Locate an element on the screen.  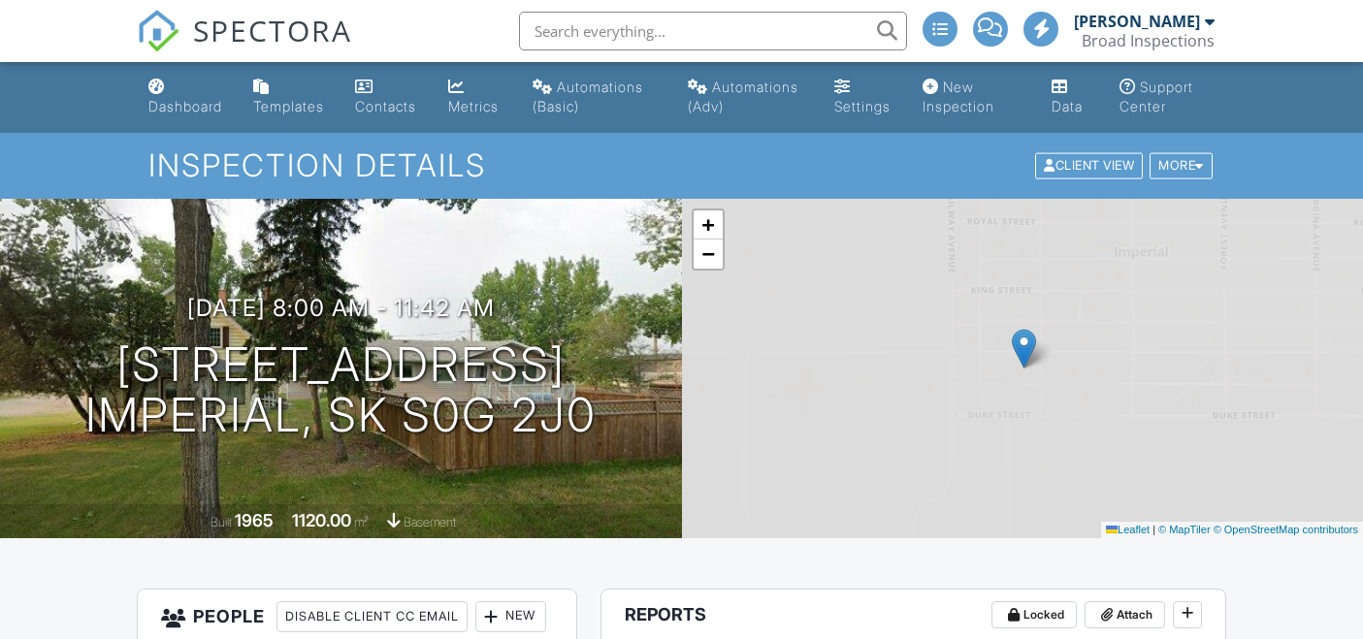
div: New is located at coordinates (510, 617).